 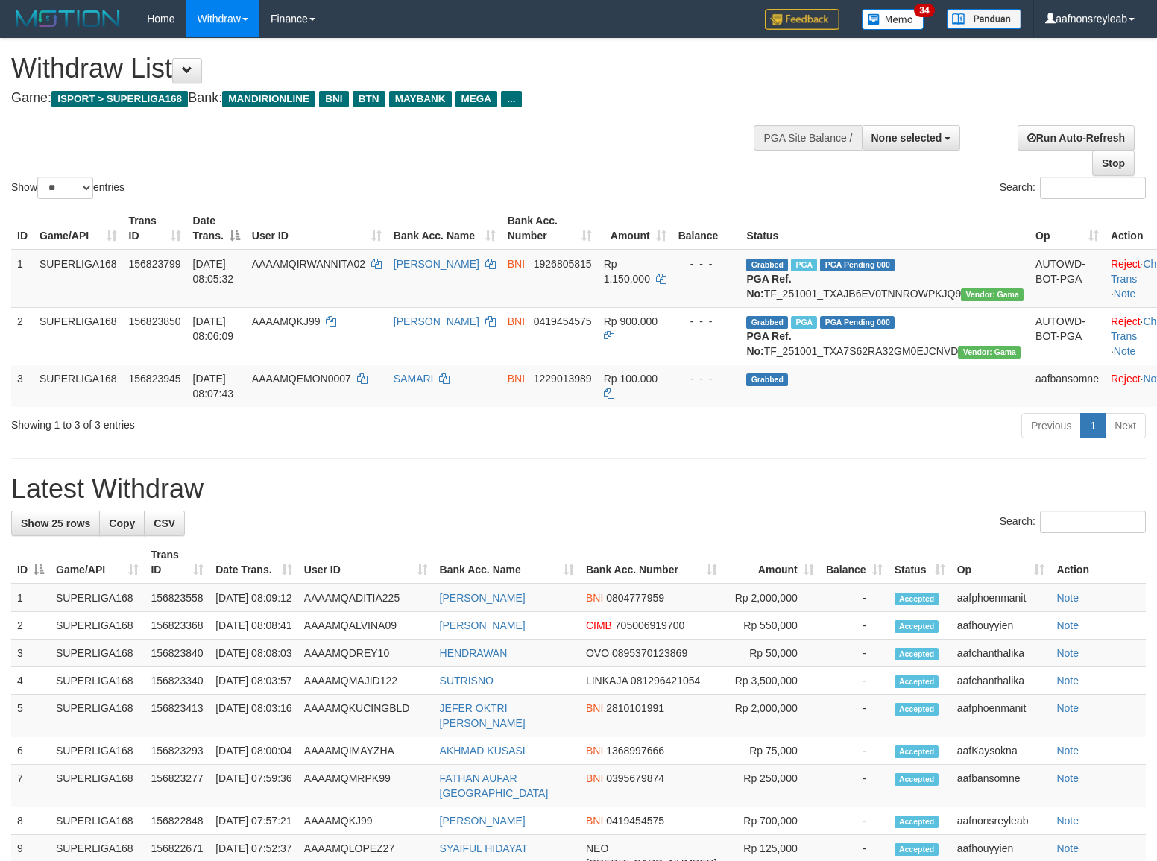 What do you see at coordinates (1001, 625) in the screenshot?
I see `td: aafhouyyien` at bounding box center [1001, 625].